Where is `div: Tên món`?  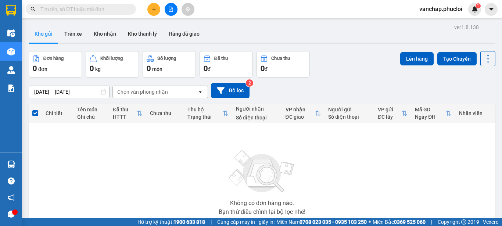 div: Tên món is located at coordinates (91, 110).